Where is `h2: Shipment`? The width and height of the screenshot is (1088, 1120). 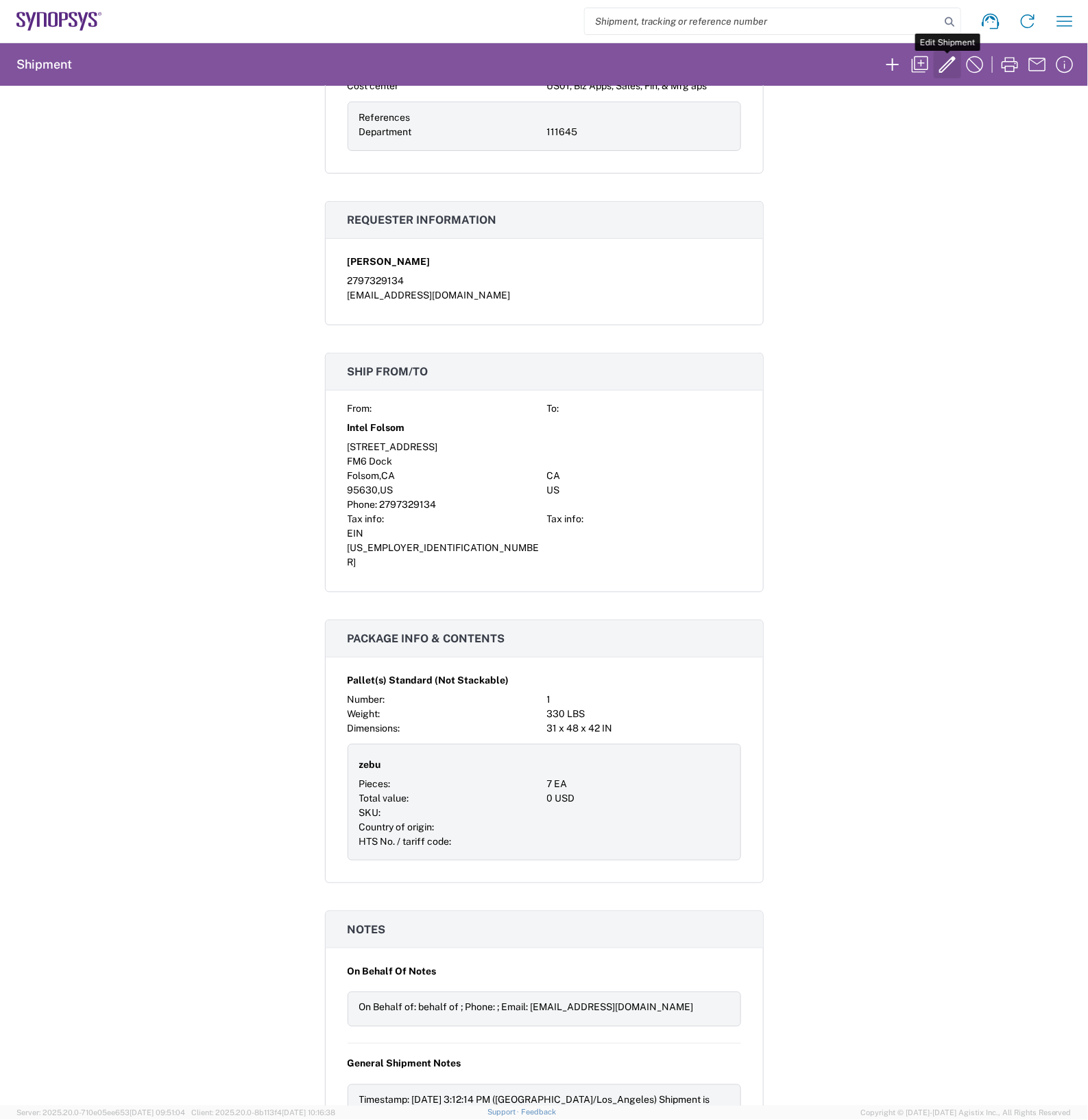 h2: Shipment is located at coordinates (44, 65).